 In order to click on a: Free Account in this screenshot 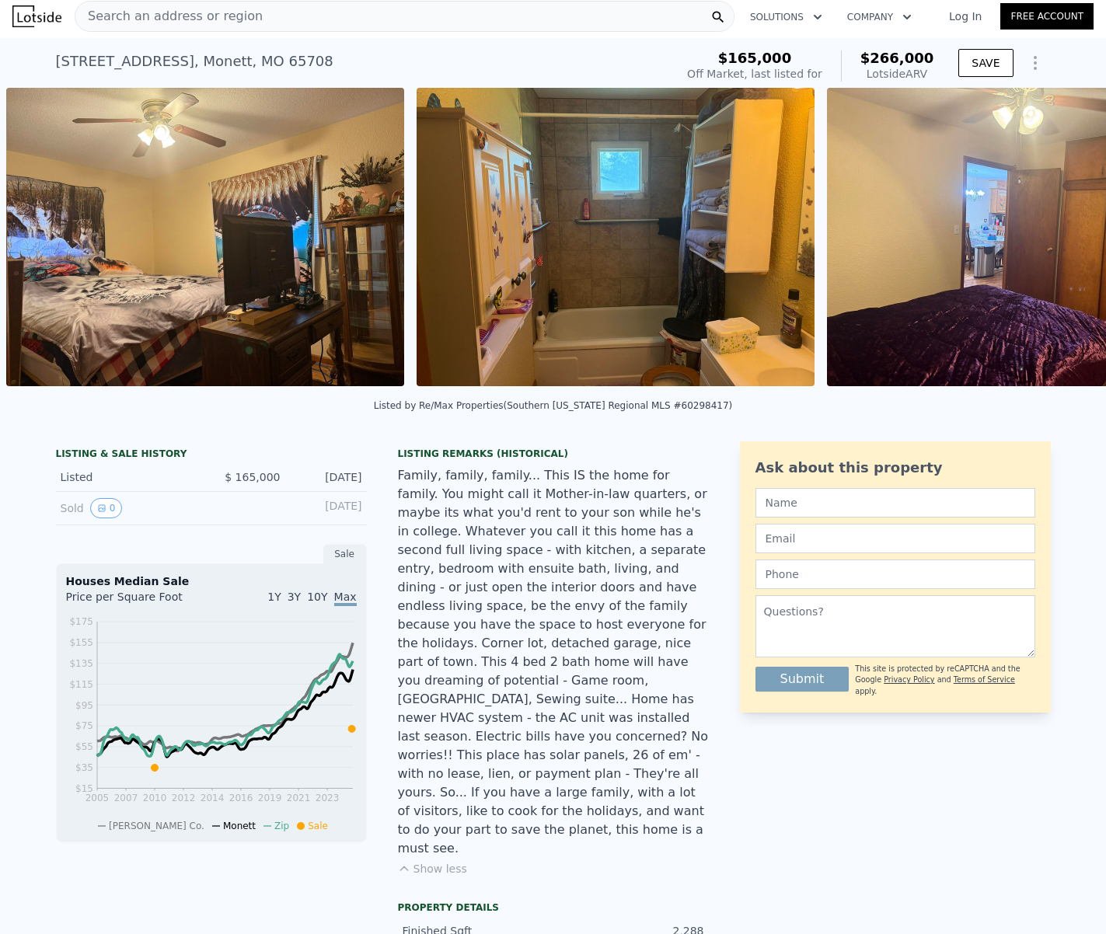, I will do `click(1047, 16)`.